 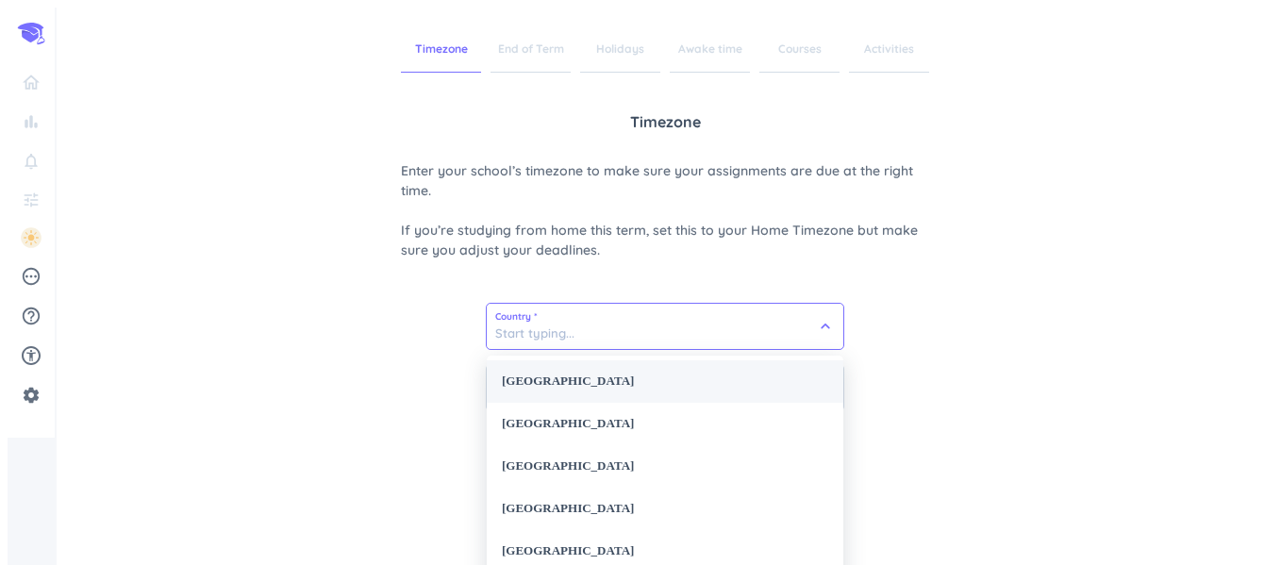 What do you see at coordinates (530, 49) in the screenshot?
I see `span: End of Term` at bounding box center [530, 49].